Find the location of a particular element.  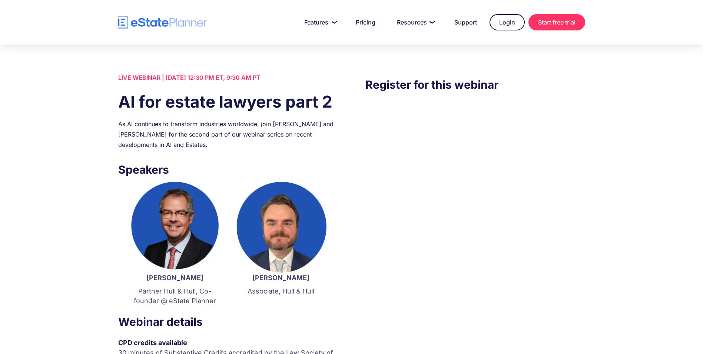

a: Start free trial is located at coordinates (557, 22).